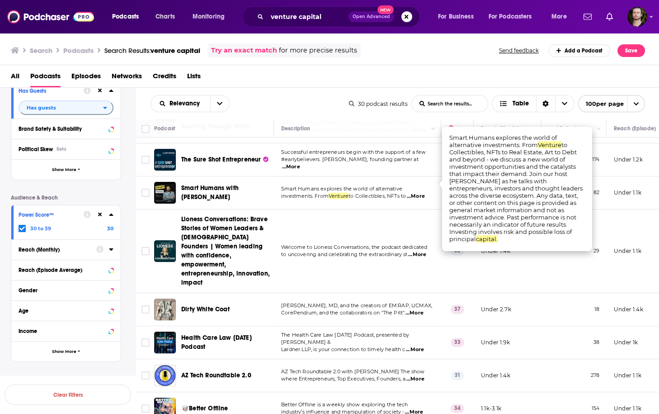  I want to click on button: Age, so click(66, 310).